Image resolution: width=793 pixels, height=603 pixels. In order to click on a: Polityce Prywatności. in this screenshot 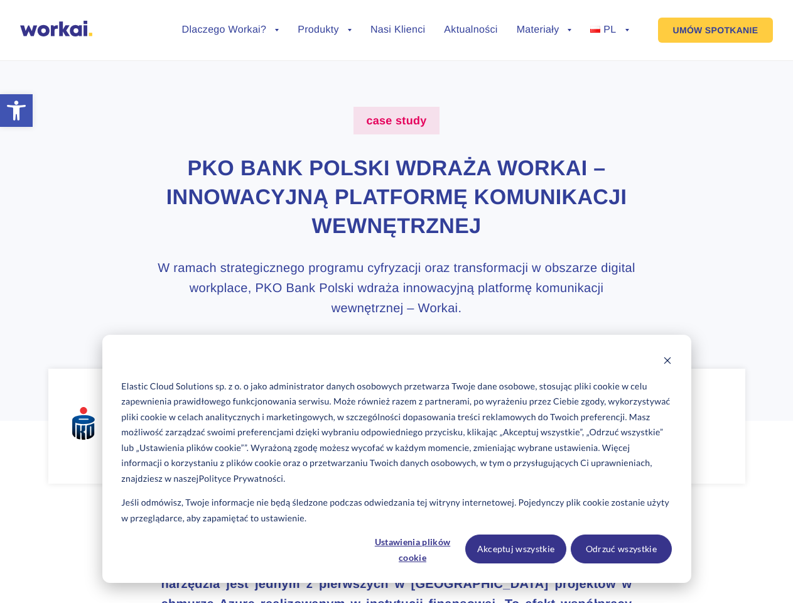, I will do `click(242, 478)`.